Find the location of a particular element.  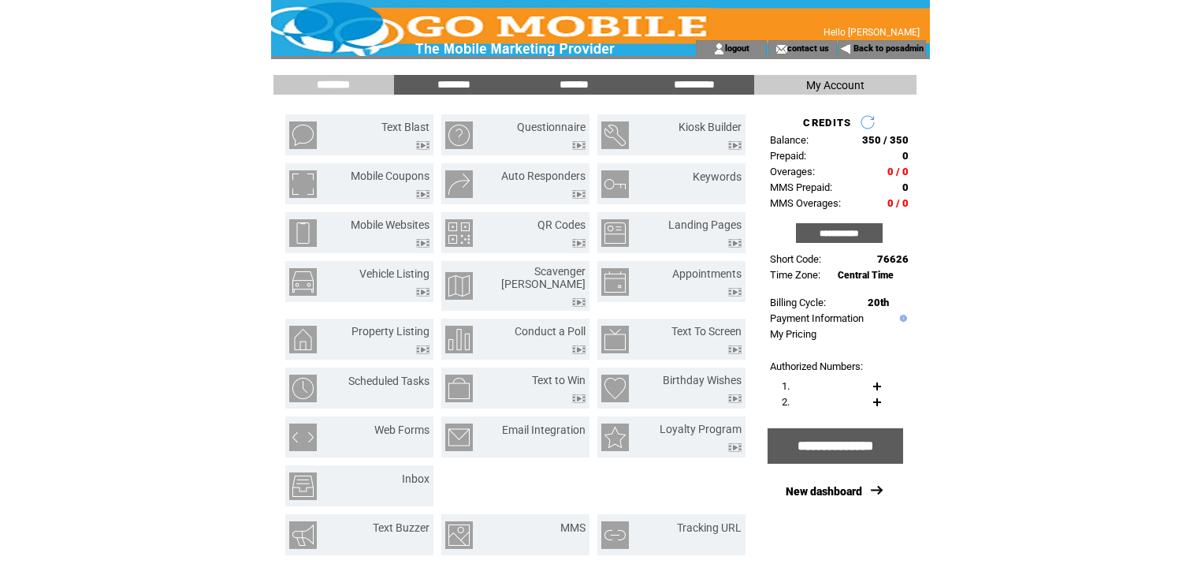

span: Authorized Numbers: is located at coordinates (817, 366).